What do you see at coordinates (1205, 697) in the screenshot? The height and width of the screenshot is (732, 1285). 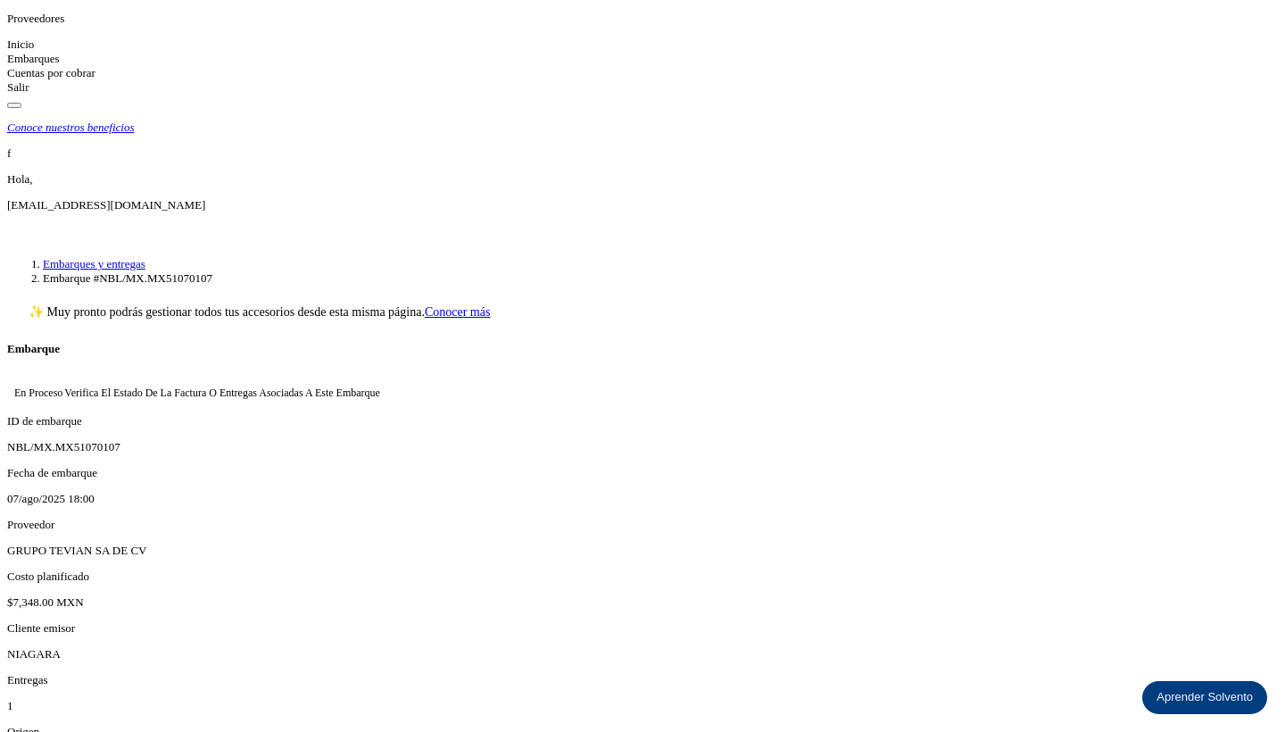 I see `p: Aprender Solvento` at bounding box center [1205, 697].